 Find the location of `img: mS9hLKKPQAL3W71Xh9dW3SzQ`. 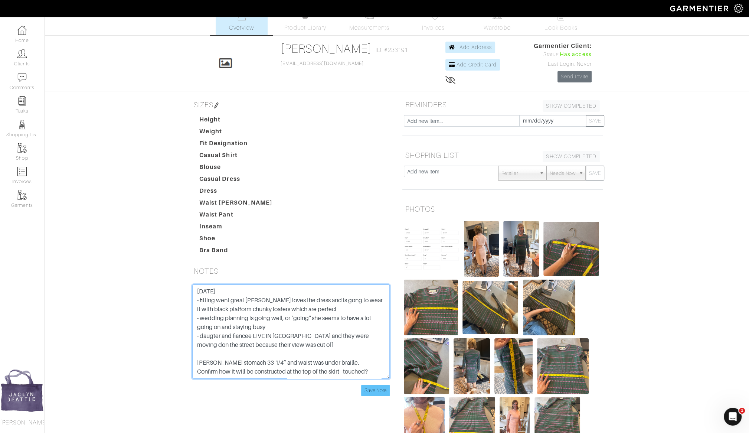

img: mS9hLKKPQAL3W71Xh9dW3SzQ is located at coordinates (472, 366).